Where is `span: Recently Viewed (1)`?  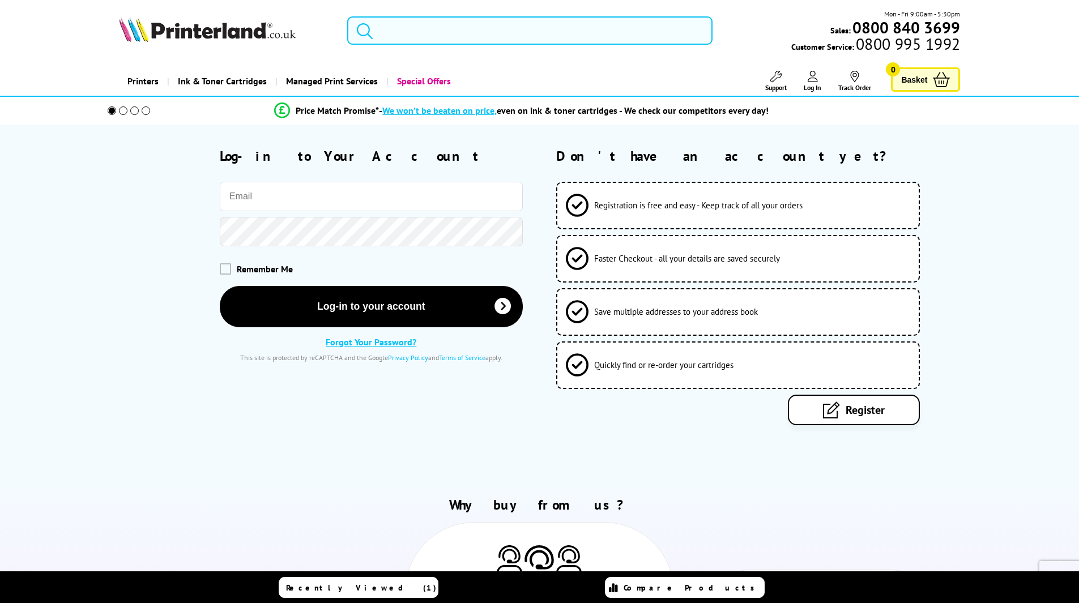
span: Recently Viewed (1) is located at coordinates (361, 588).